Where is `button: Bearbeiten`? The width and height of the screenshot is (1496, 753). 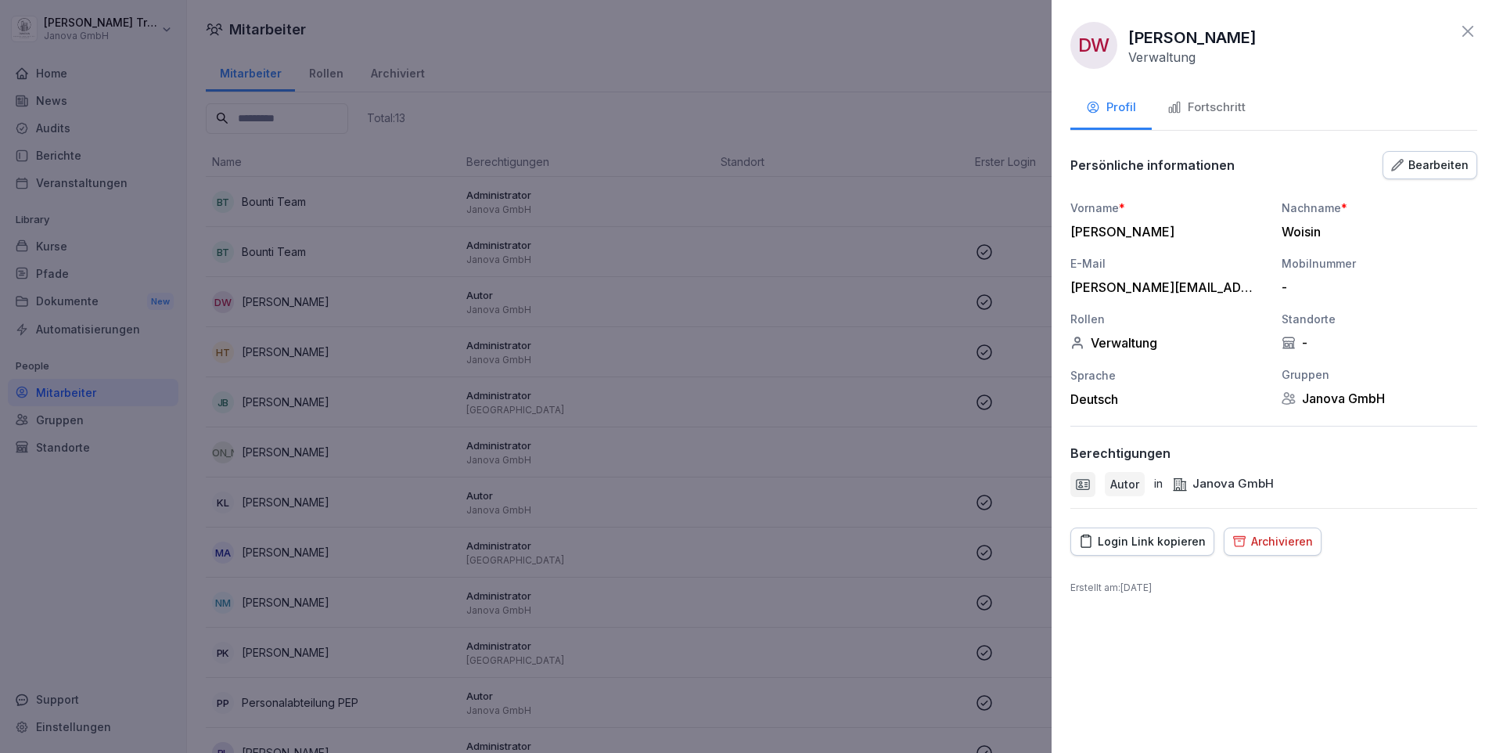
button: Bearbeiten is located at coordinates (1429, 165).